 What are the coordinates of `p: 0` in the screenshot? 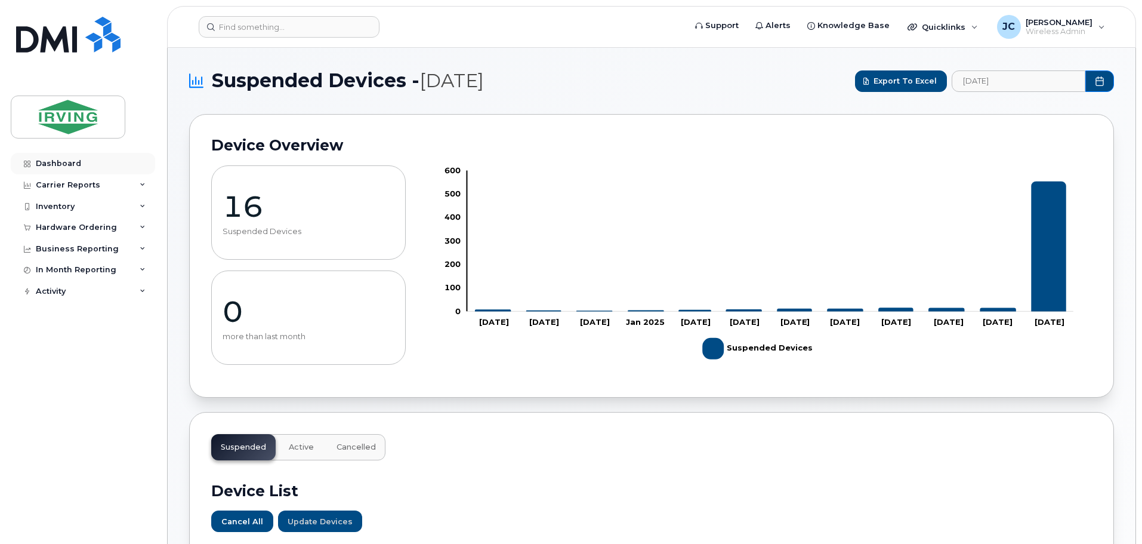 It's located at (308, 311).